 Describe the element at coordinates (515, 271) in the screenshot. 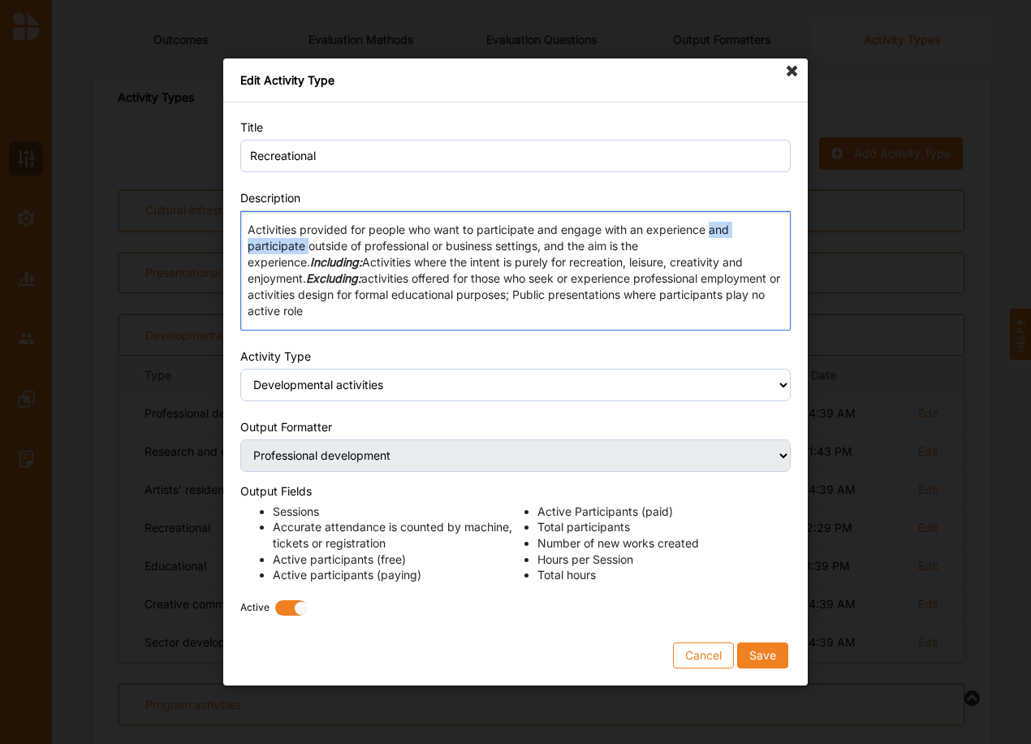

I see `p: Activities provided for people who want to participate and engage with an experience and particip...` at that location.